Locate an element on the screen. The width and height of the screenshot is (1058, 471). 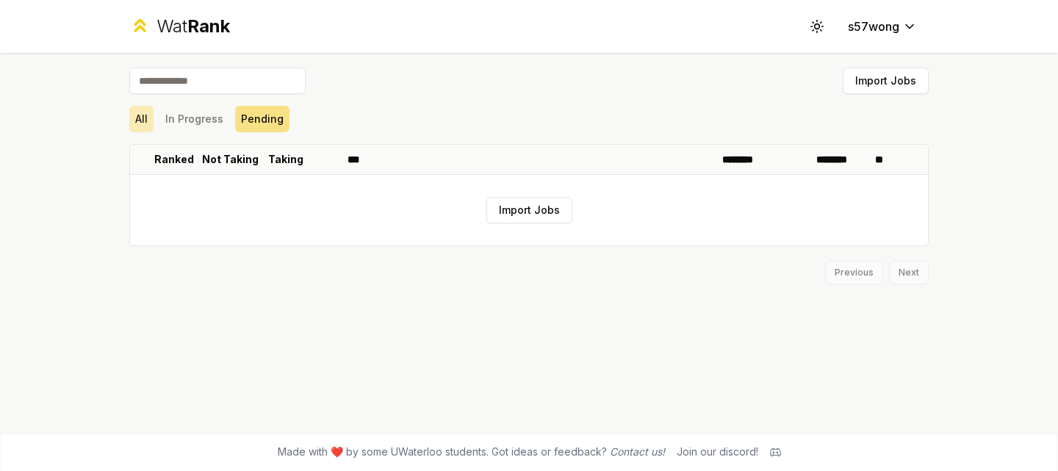
p: Not Taking is located at coordinates (230, 159).